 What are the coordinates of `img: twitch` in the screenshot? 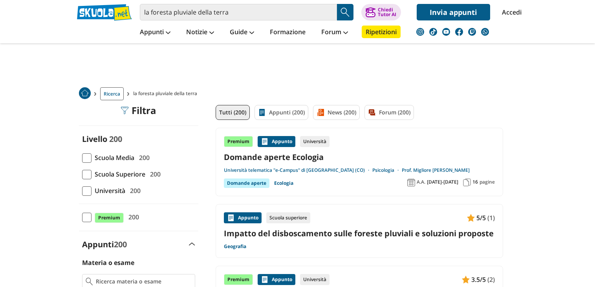 It's located at (472, 32).